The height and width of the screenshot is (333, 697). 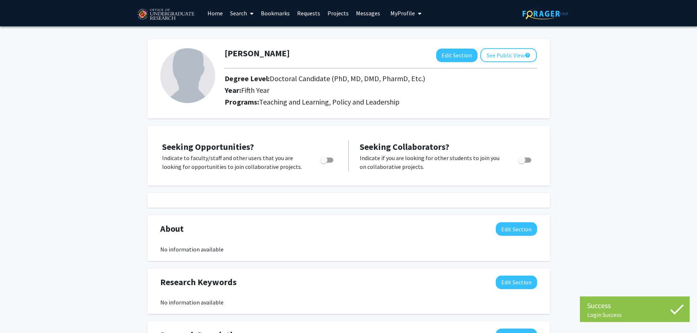 I want to click on button: Edit Research Keywords, so click(x=516, y=282).